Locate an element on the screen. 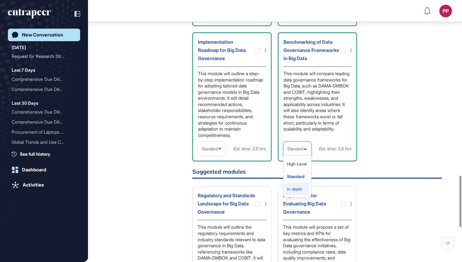 The image size is (462, 262). div: Global Trends and Use Cases of 3D Body Scanning in Retail: Focus on Uniqlo and Potential for Boyn... is located at coordinates (44, 142).